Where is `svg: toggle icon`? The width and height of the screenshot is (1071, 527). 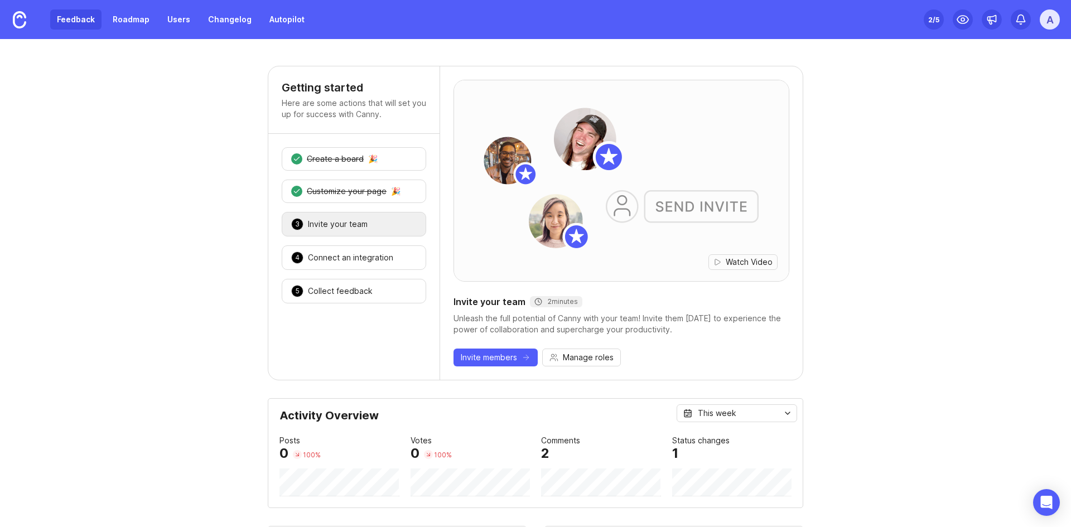
svg: toggle icon is located at coordinates (788, 414).